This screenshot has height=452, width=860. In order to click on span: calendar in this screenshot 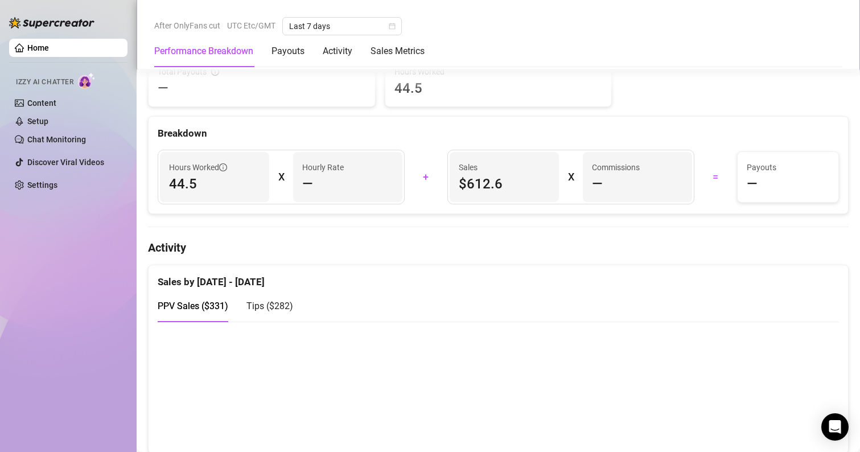, I will do `click(392, 26)`.